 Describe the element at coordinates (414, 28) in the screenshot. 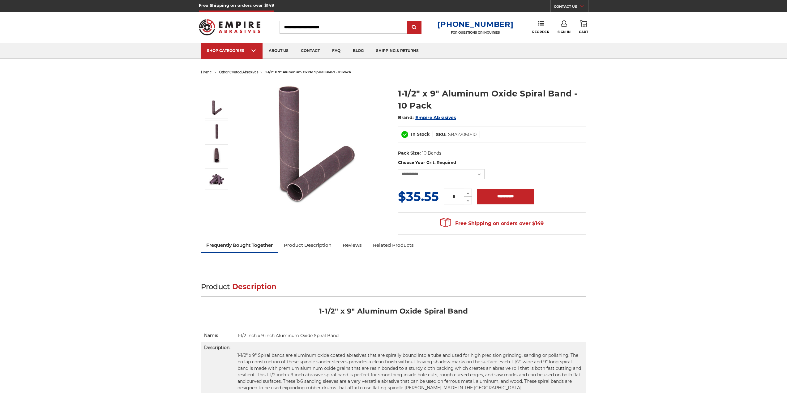

I see `input: Submit` at that location.